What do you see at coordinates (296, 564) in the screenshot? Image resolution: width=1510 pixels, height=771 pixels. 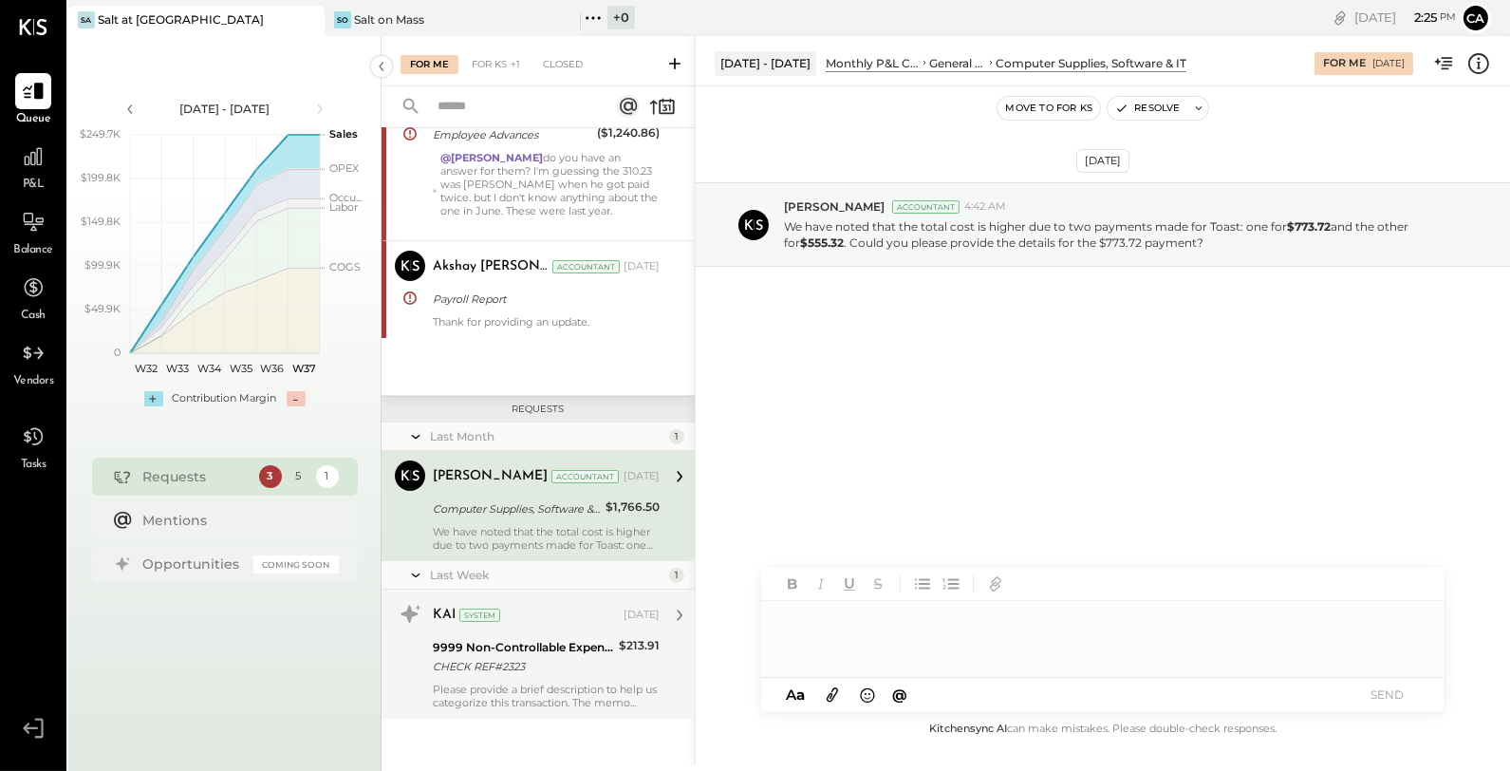 I see `div: Coming Soon` at bounding box center [296, 564].